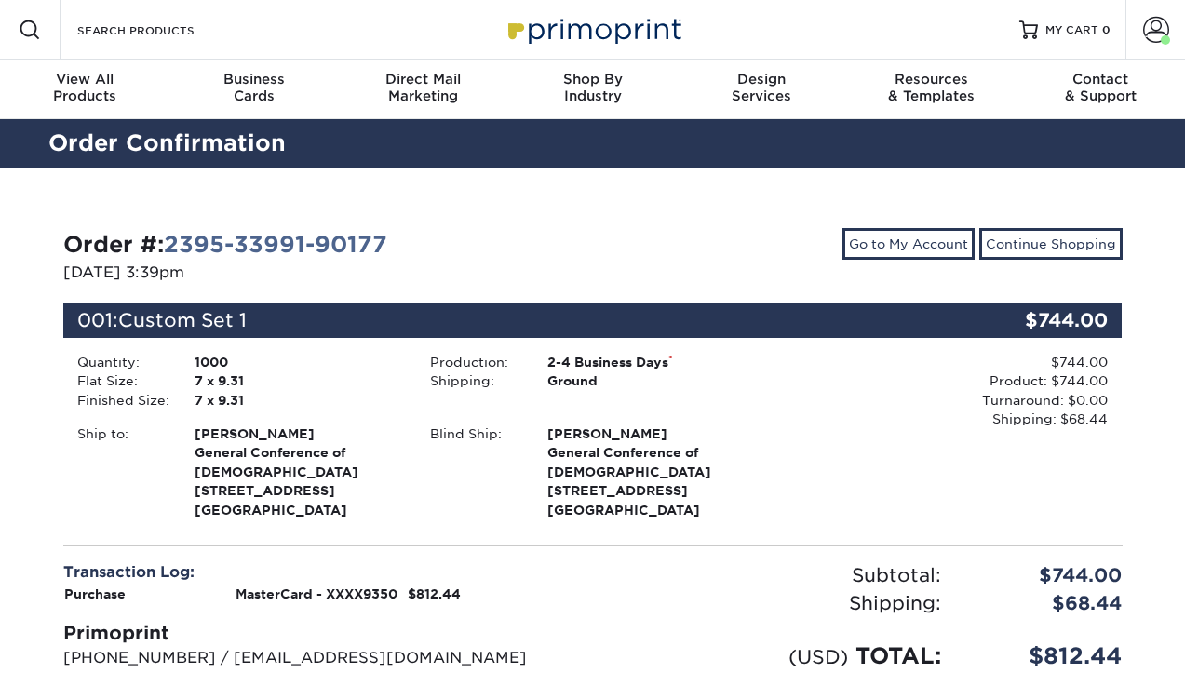 This screenshot has width=1185, height=673. I want to click on strong: $812.44, so click(434, 594).